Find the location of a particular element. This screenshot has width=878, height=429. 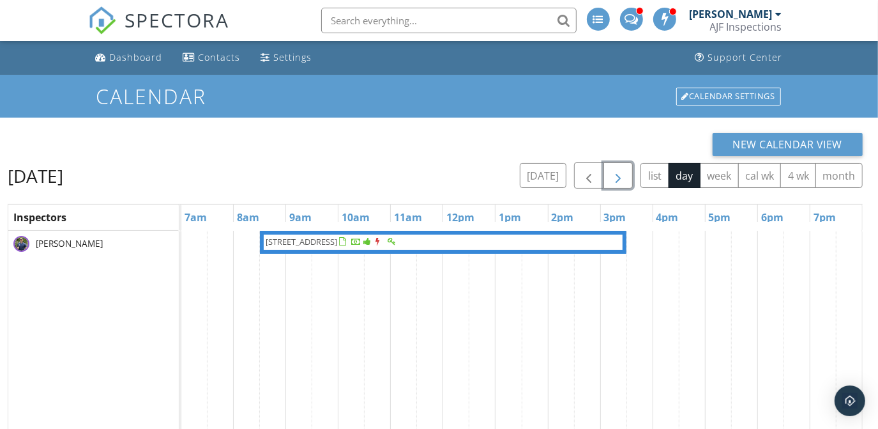

a: Contacts is located at coordinates (212, 57).